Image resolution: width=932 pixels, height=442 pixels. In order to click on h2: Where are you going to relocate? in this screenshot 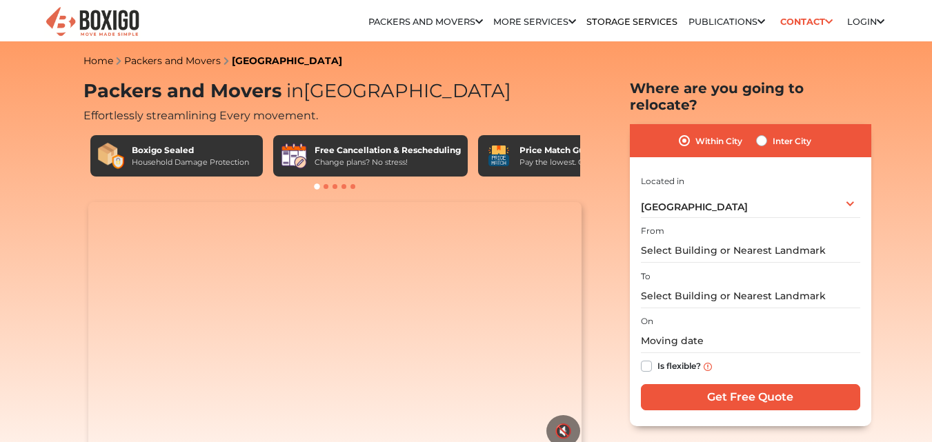, I will do `click(751, 97)`.